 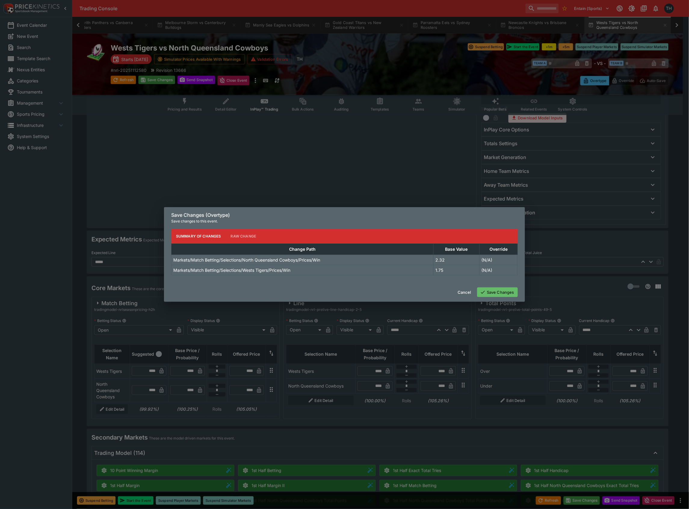 I want to click on span: Event Calendar, so click(x=41, y=25).